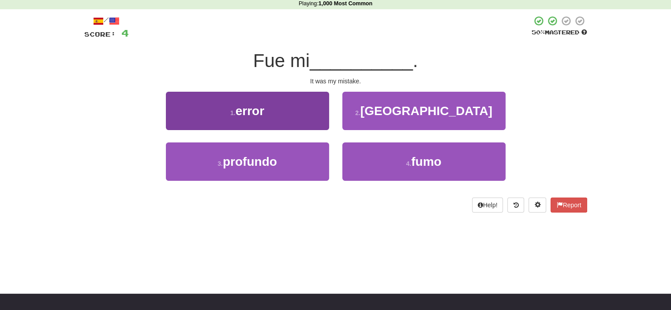 This screenshot has height=310, width=671. I want to click on button: 4.fumo, so click(424, 161).